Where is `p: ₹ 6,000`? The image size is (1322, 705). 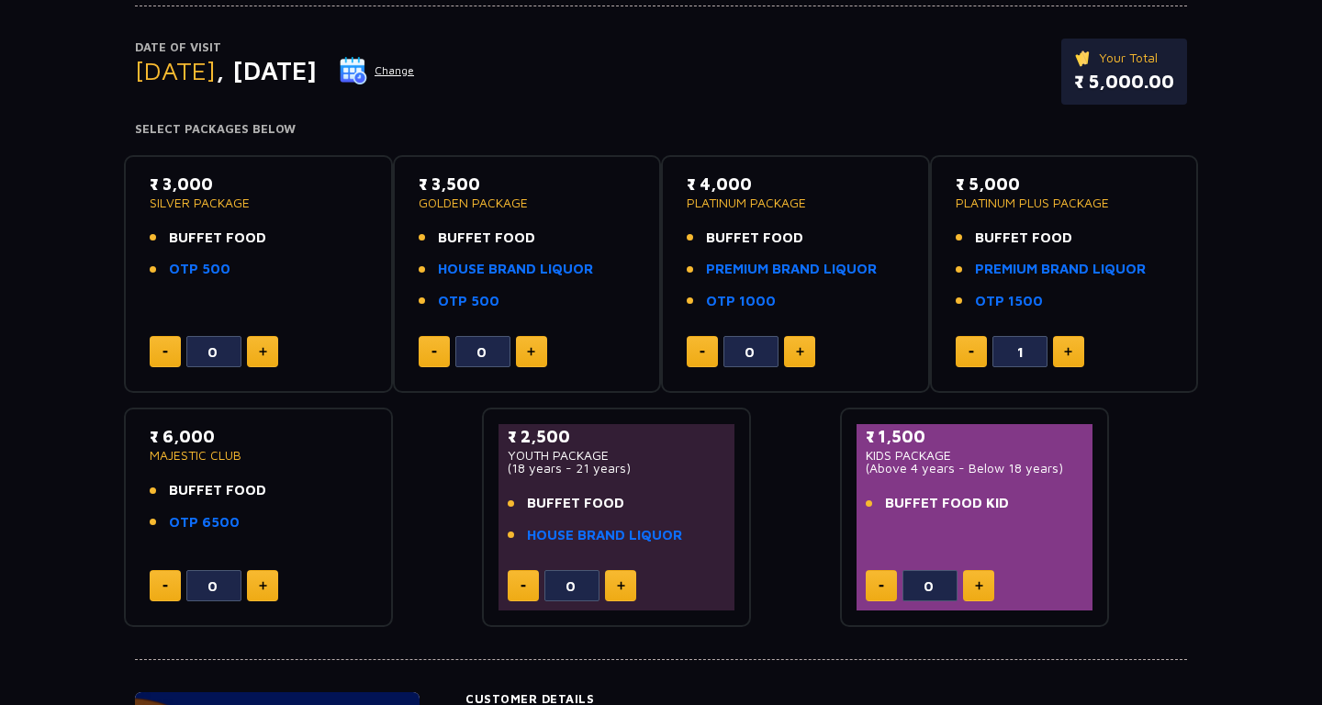
p: ₹ 6,000 is located at coordinates (258, 436).